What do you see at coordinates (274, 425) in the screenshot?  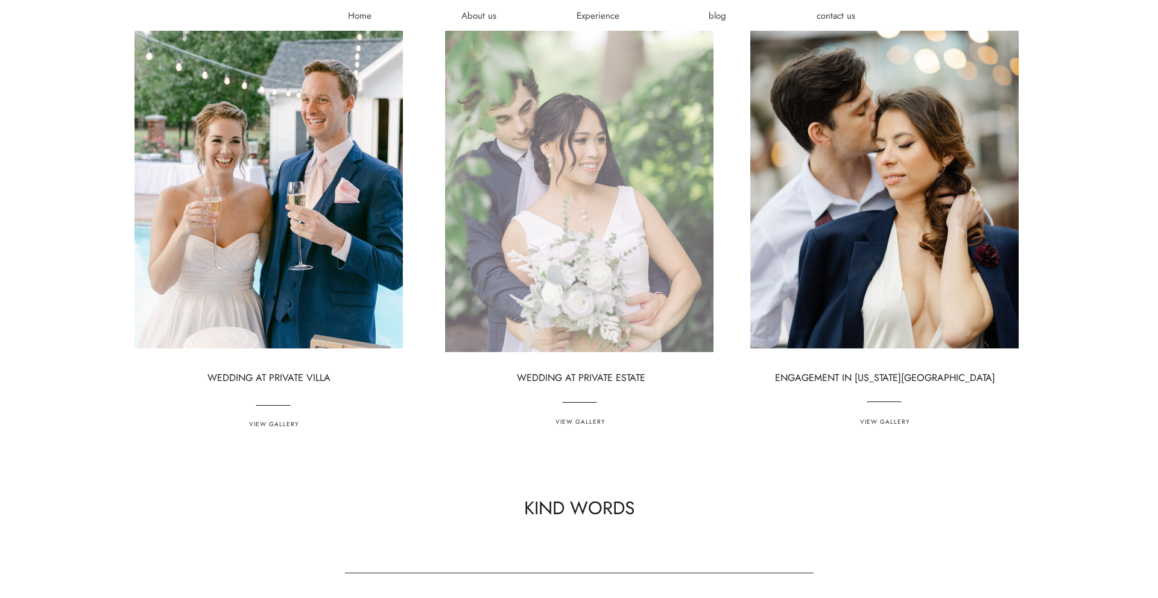 I see `h3: View gallery` at bounding box center [274, 425].